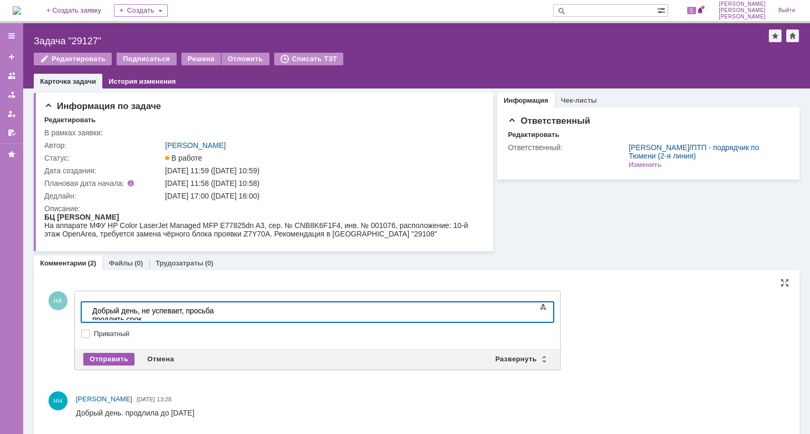  Describe the element at coordinates (549, 121) in the screenshot. I see `span: Ответственный` at that location.